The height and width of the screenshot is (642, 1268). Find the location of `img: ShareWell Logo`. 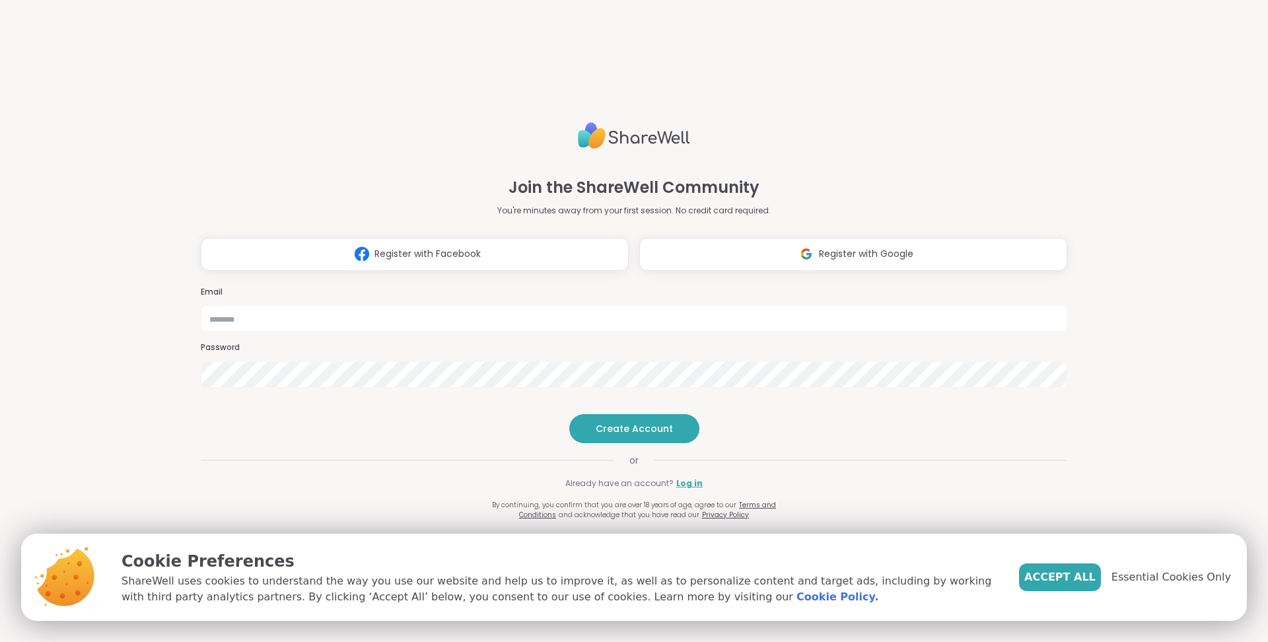

img: ShareWell Logo is located at coordinates (634, 135).